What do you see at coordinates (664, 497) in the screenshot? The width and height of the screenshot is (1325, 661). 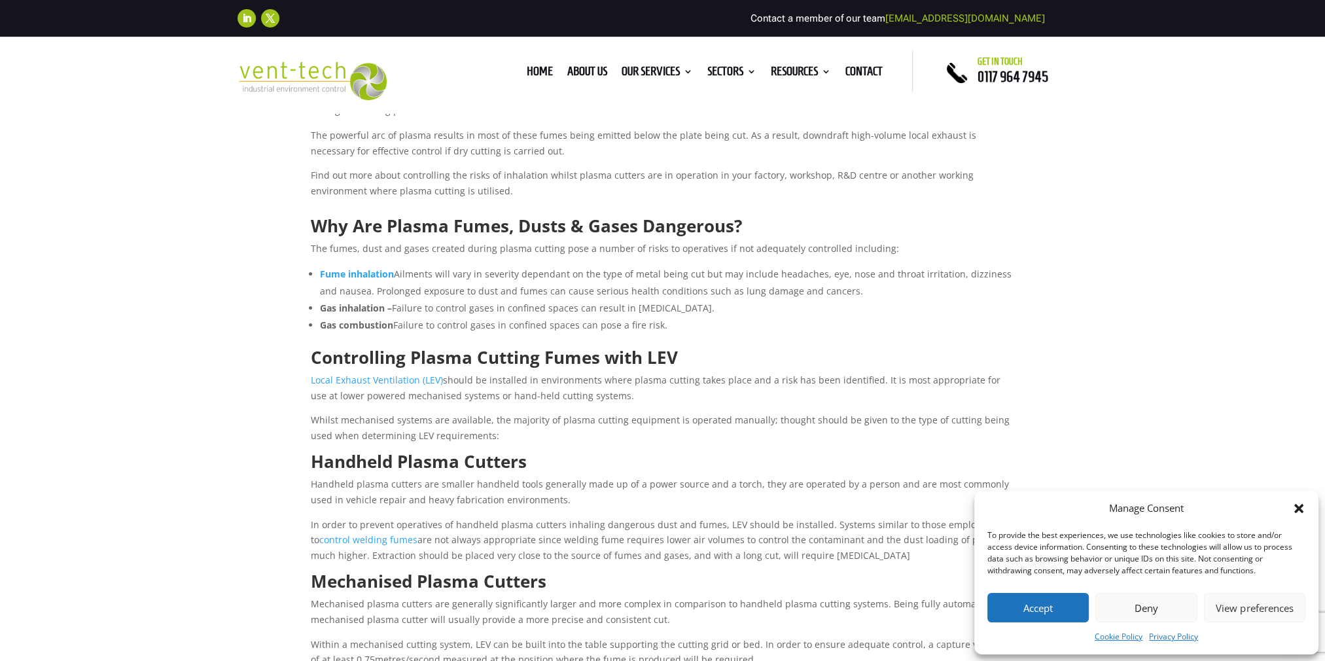 I see `p: Handheld plasma cutters are smaller handheld tools generally made up of a power source and a torc...` at bounding box center [664, 497].